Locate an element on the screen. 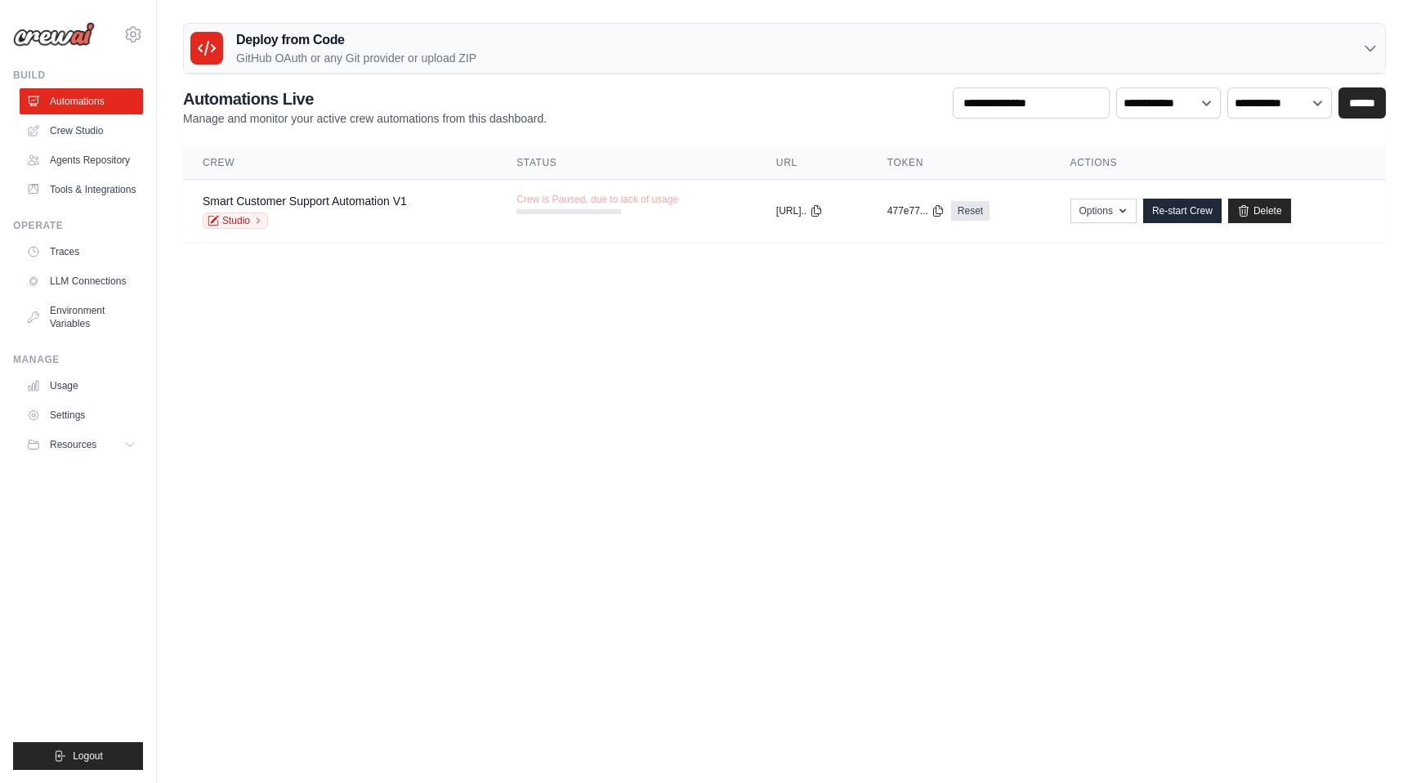 This screenshot has width=1412, height=783. div: Build is located at coordinates (78, 75).